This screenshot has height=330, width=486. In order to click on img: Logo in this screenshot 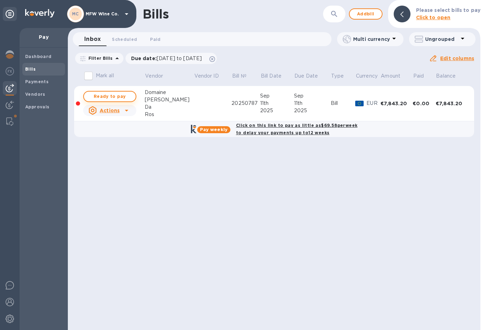, I will do `click(40, 13)`.